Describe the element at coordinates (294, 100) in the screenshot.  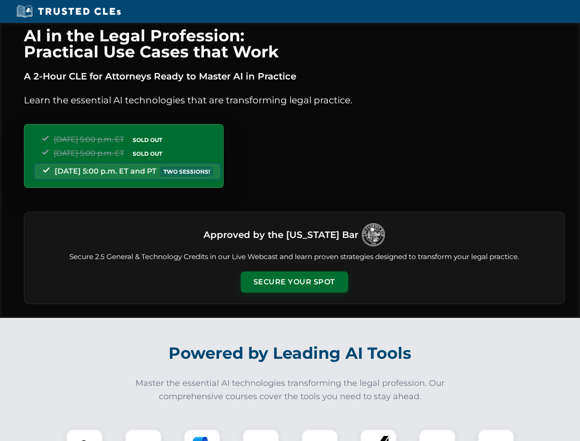
I see `p: Learn the essential AI technologies that are transforming legal practice.` at that location.